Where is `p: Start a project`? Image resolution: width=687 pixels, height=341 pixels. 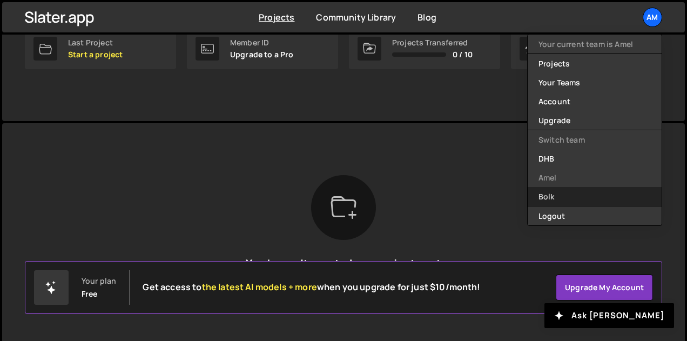
p: Start a project is located at coordinates (95, 55).